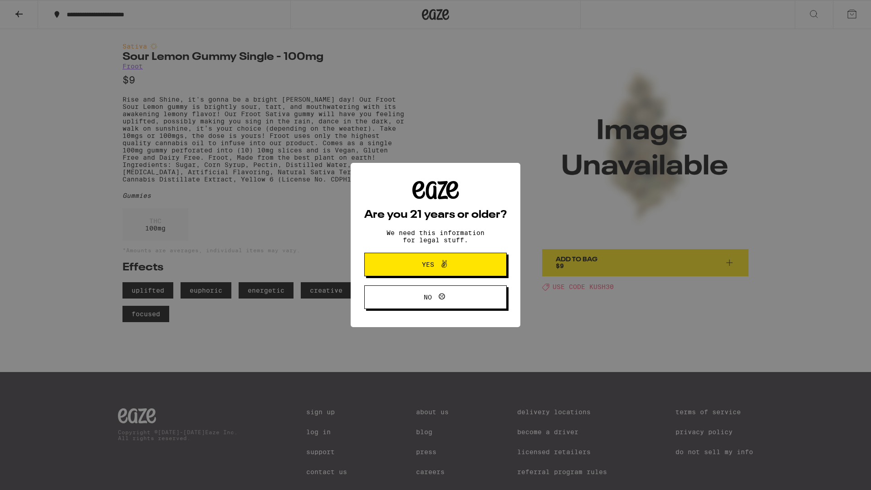 This screenshot has height=490, width=871. What do you see at coordinates (428, 297) in the screenshot?
I see `span: No` at bounding box center [428, 297].